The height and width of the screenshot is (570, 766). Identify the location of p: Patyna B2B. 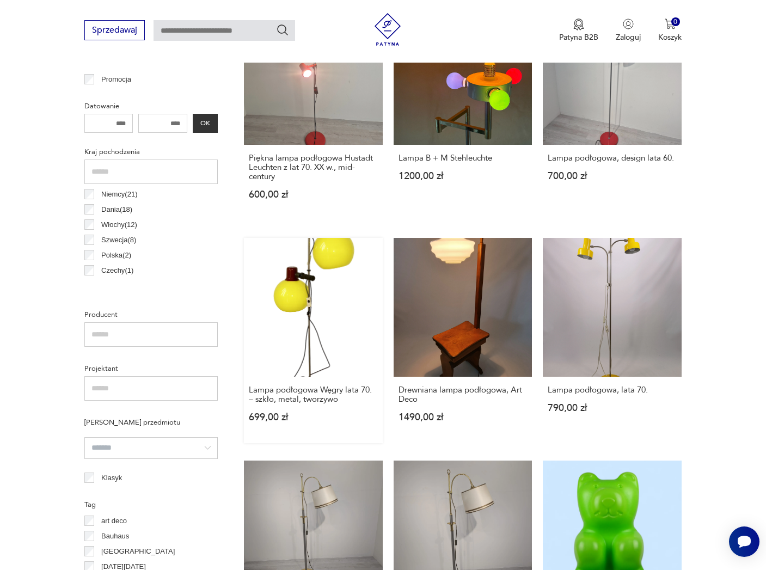
(579, 37).